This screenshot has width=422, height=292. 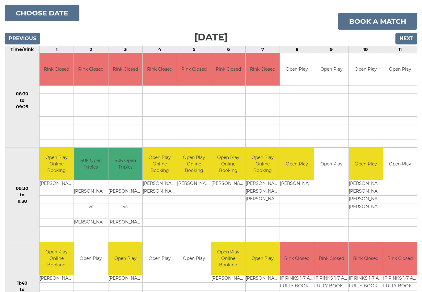 What do you see at coordinates (22, 195) in the screenshot?
I see `td: 09:30 to 11:30` at bounding box center [22, 195].